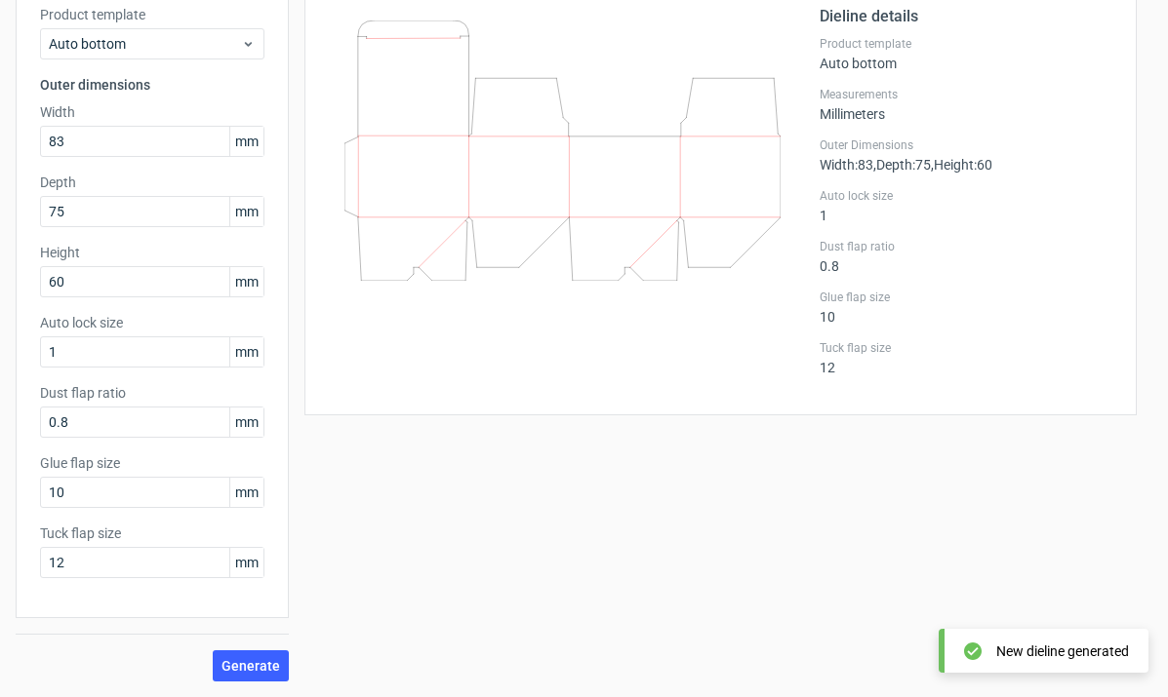 This screenshot has height=697, width=1168. What do you see at coordinates (1062, 652) in the screenshot?
I see `div: New dieline generated` at bounding box center [1062, 652].